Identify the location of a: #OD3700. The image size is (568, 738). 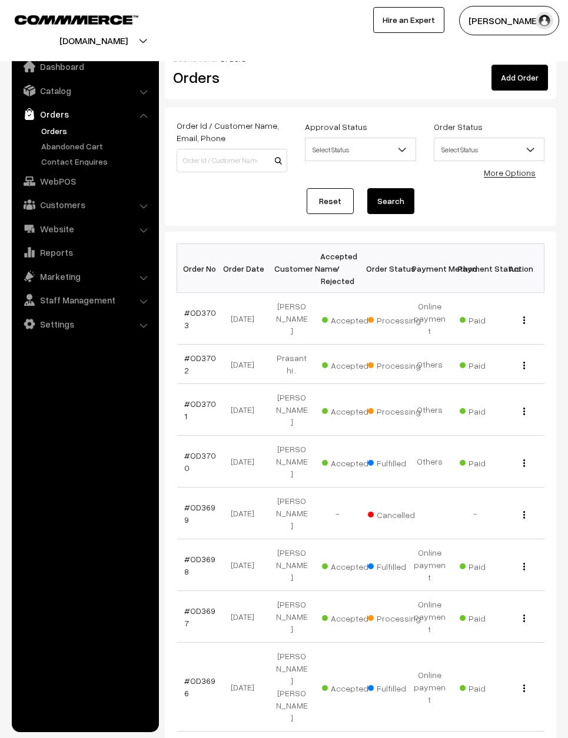
(200, 462).